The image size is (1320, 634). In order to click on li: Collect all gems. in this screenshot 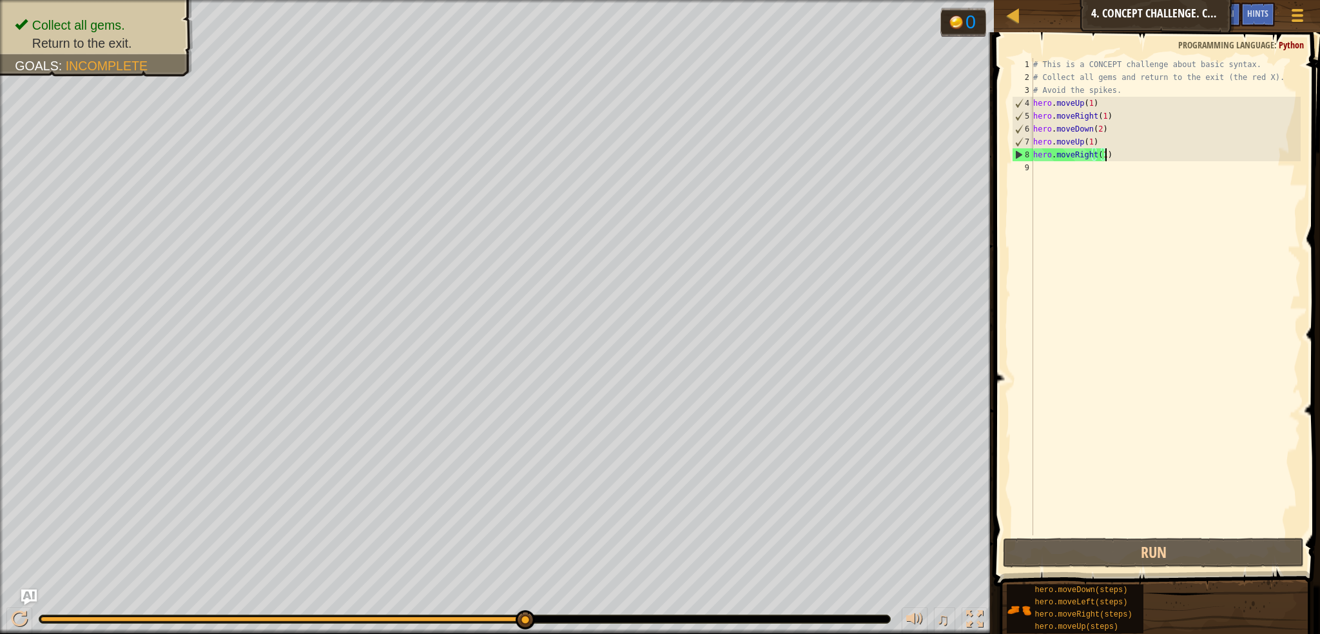, I will do `click(97, 25)`.